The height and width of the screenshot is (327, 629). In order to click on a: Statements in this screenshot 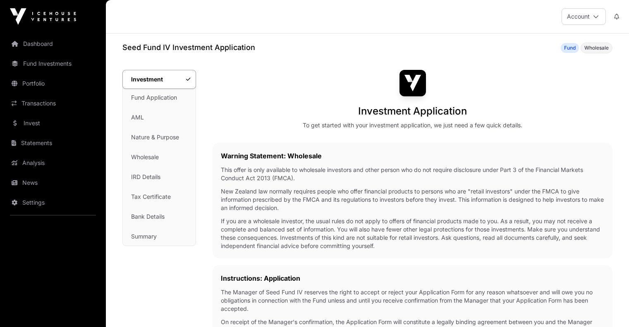, I will do `click(53, 143)`.